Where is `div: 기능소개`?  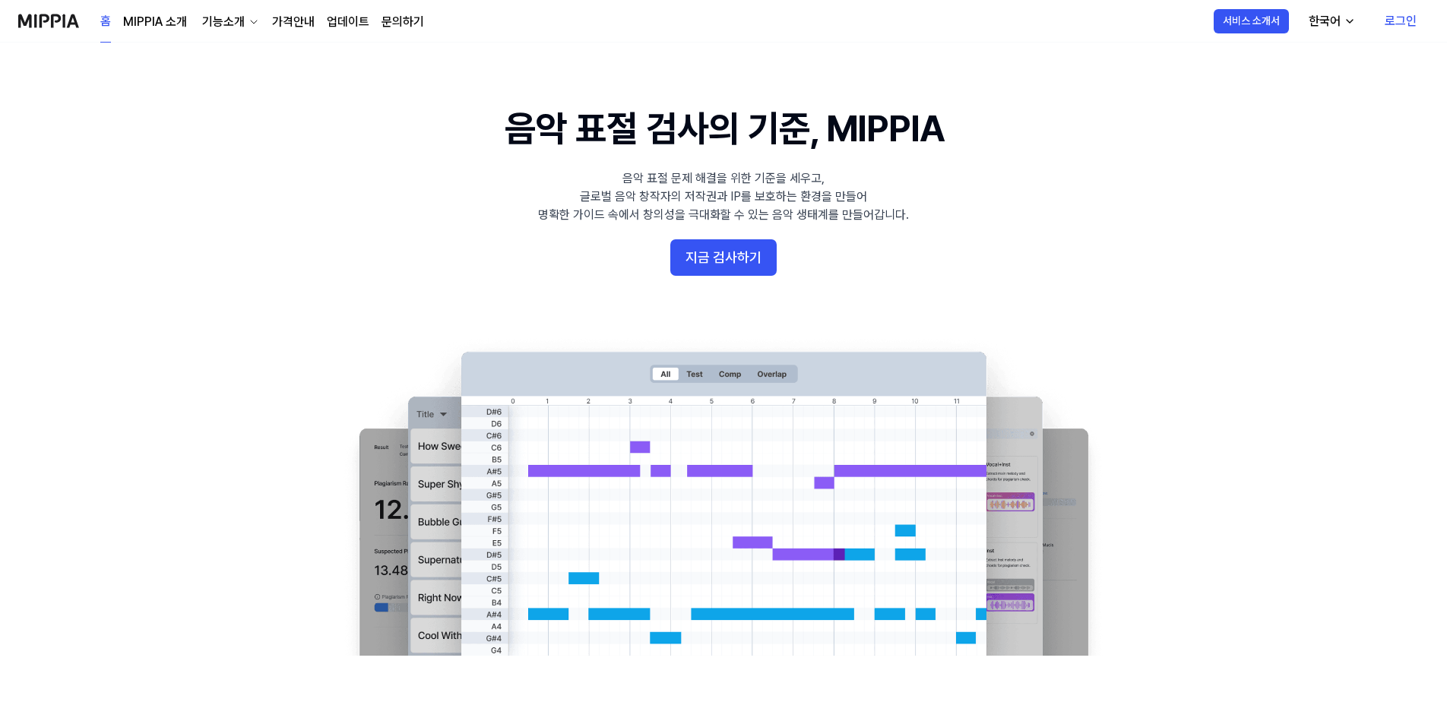 div: 기능소개 is located at coordinates (223, 22).